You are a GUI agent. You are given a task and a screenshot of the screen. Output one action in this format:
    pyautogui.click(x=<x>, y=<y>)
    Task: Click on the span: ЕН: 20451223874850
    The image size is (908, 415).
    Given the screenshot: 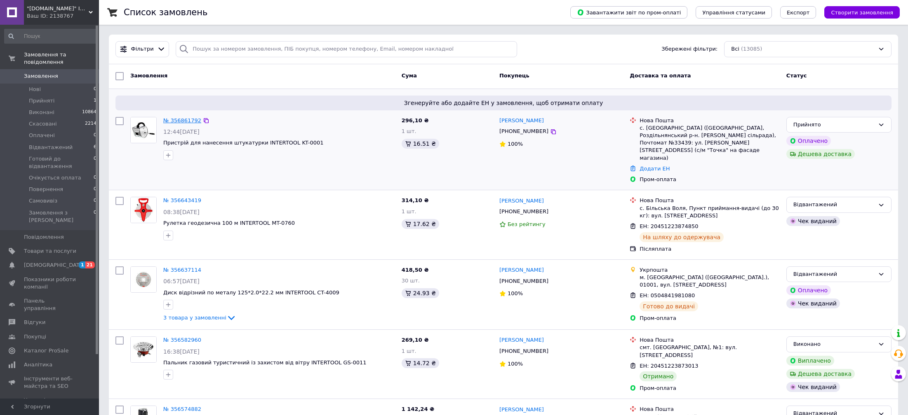 What is the action you would take?
    pyautogui.click(x=669, y=226)
    